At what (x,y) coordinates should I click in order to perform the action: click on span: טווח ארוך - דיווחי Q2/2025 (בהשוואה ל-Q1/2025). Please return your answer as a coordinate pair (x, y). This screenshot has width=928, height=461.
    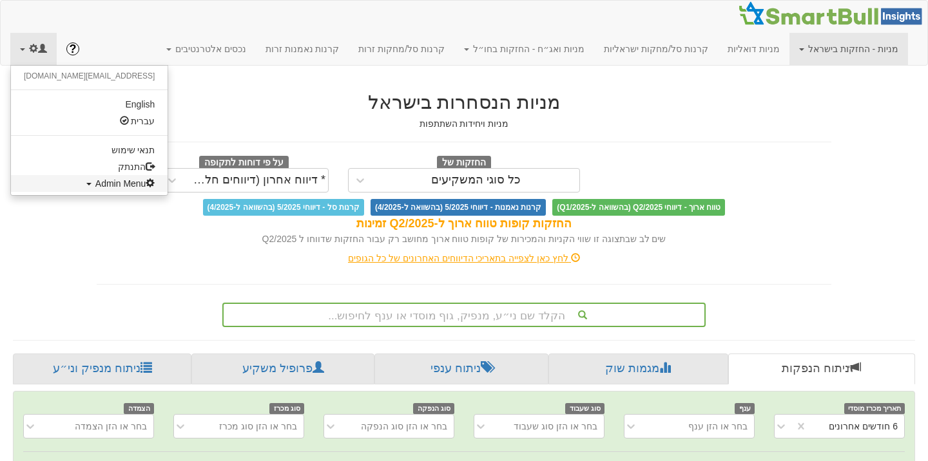
    Looking at the image, I should click on (639, 208).